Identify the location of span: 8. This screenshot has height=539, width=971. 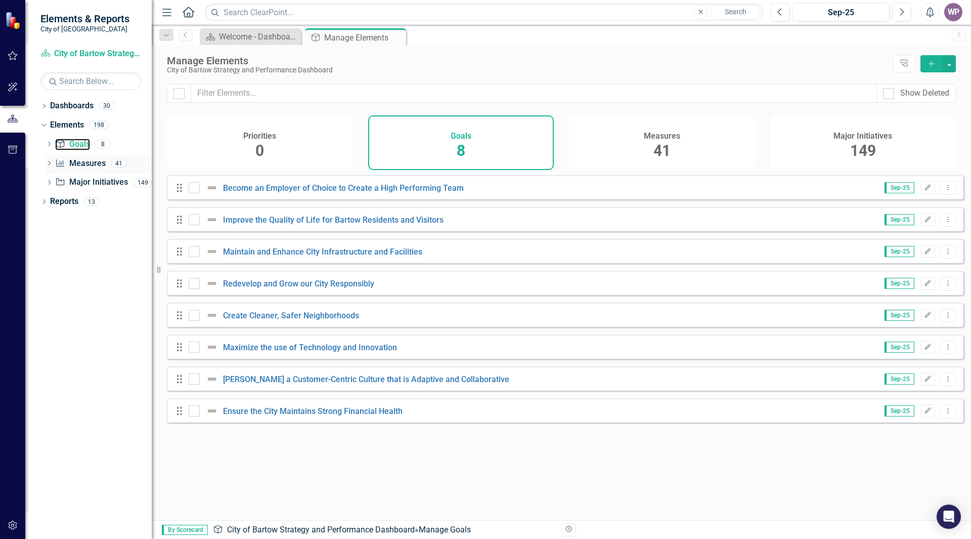
(461, 150).